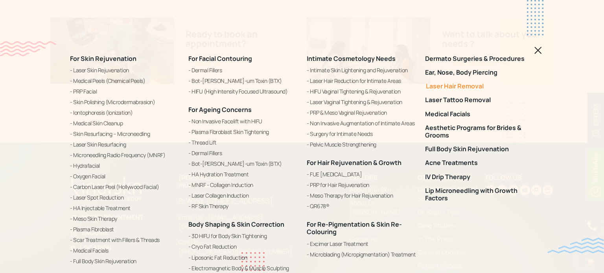  Describe the element at coordinates (103, 59) in the screenshot. I see `a: For Skin Rejuvenation` at that location.